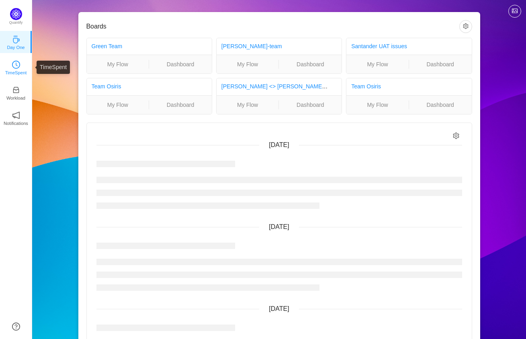 Image resolution: width=526 pixels, height=339 pixels. Describe the element at coordinates (16, 39) in the screenshot. I see `i: icon: coffee` at that location.